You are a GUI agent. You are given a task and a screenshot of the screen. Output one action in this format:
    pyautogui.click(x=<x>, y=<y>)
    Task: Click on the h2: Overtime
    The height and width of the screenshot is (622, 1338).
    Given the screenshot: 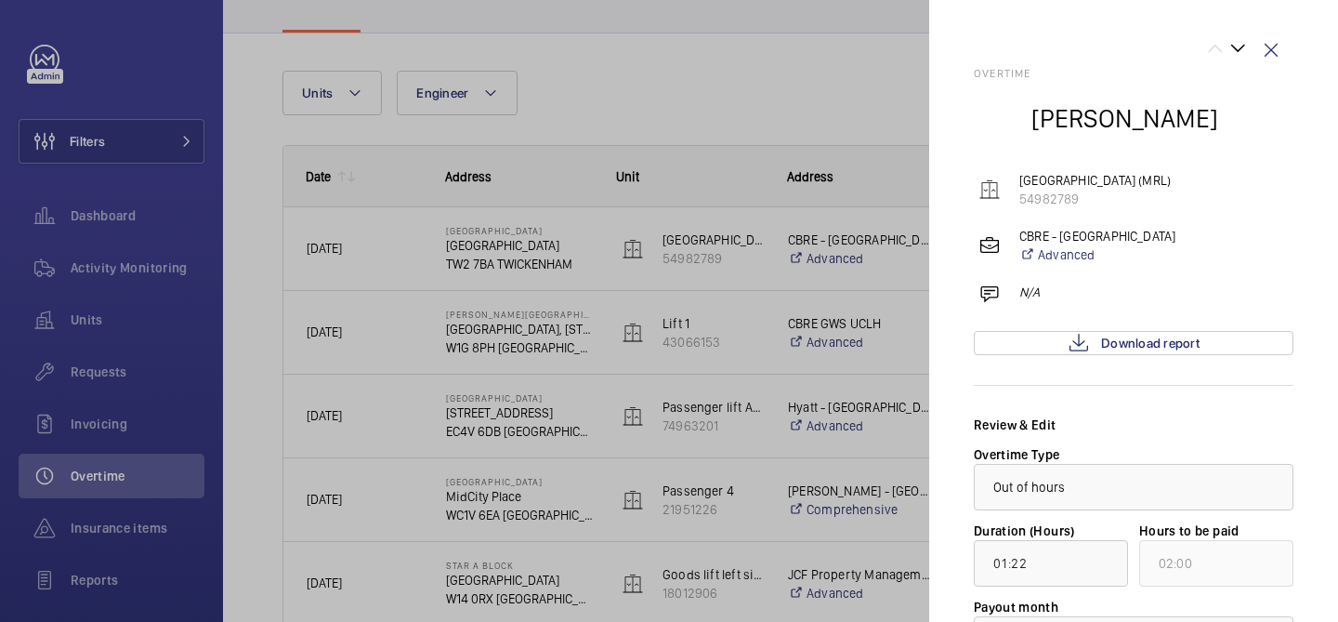 What is the action you would take?
    pyautogui.click(x=1134, y=73)
    